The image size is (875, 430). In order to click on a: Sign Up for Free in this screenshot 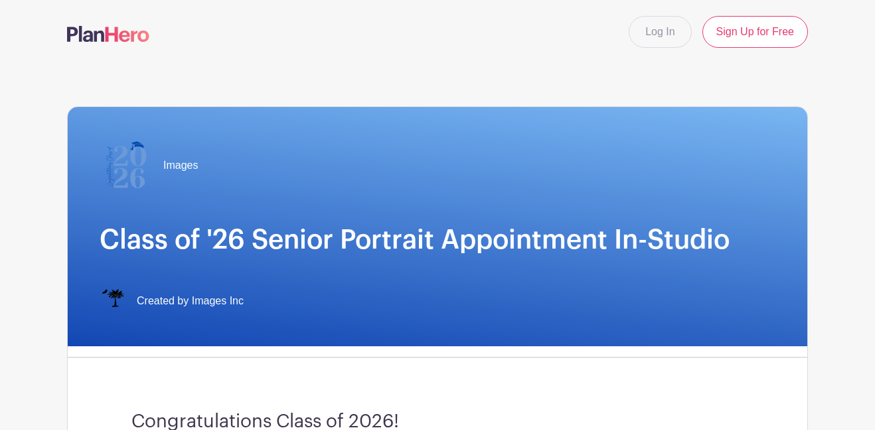, I will do `click(755, 32)`.